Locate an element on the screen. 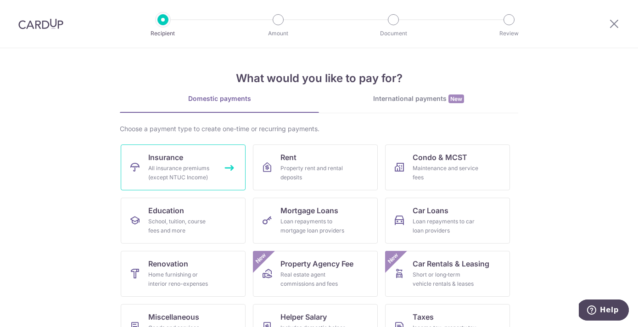 The image size is (638, 327). div: Maintenance and service fees is located at coordinates (446, 173).